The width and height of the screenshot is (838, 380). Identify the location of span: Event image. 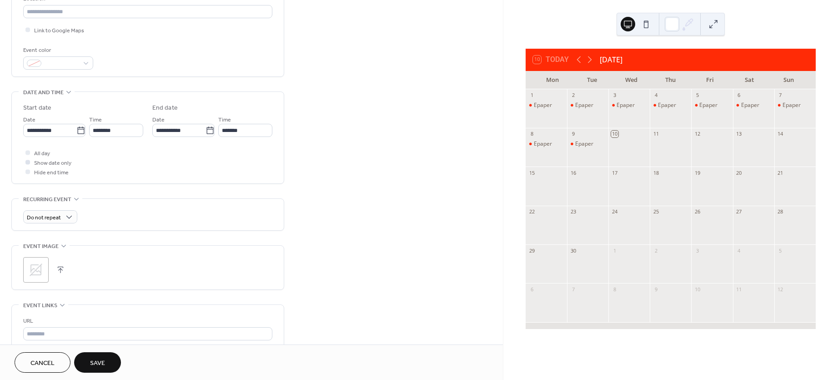
(41, 246).